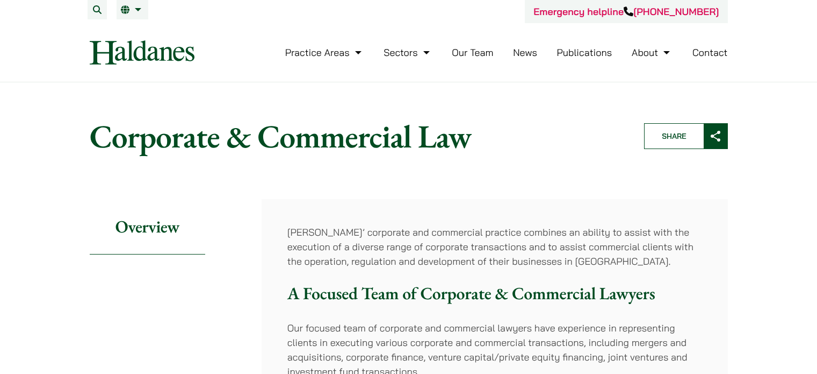 This screenshot has height=374, width=817. I want to click on h3: A Focused Team of Corporate & Commercial Lawyers, so click(495, 293).